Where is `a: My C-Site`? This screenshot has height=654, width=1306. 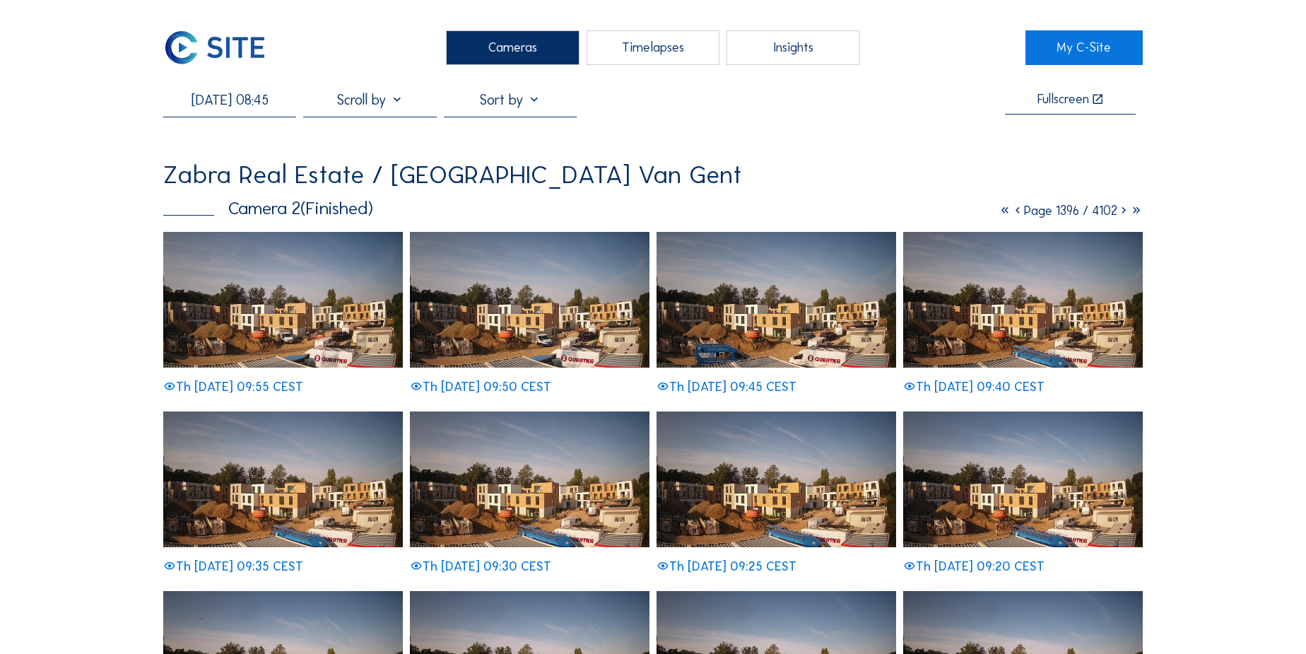 a: My C-Site is located at coordinates (1084, 47).